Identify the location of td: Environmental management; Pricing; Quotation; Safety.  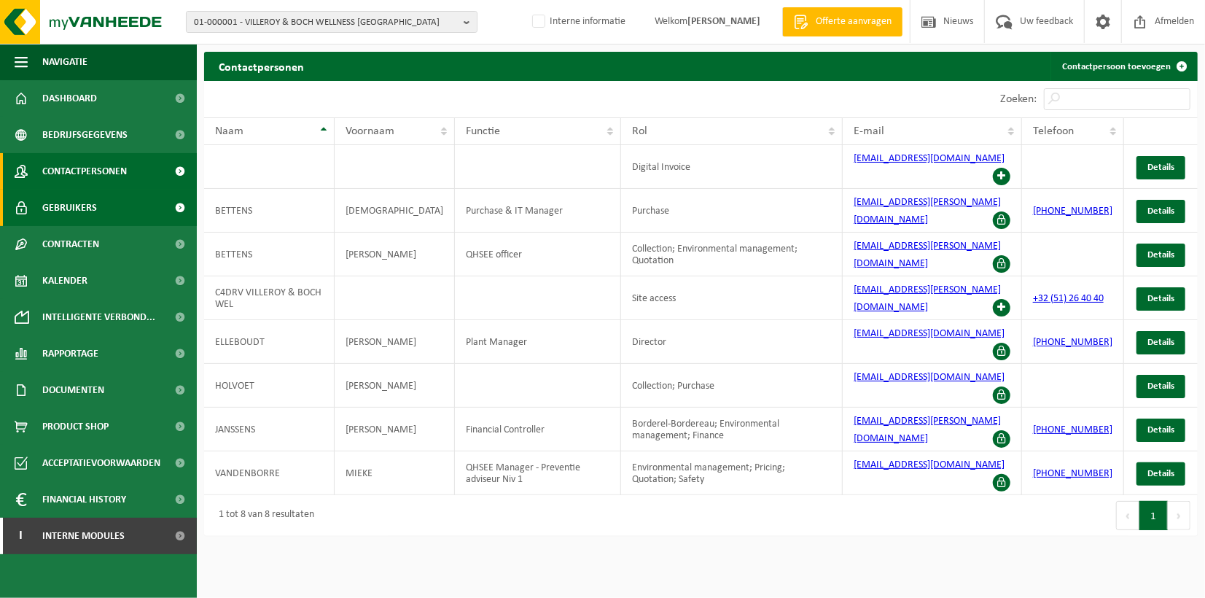
(732, 473).